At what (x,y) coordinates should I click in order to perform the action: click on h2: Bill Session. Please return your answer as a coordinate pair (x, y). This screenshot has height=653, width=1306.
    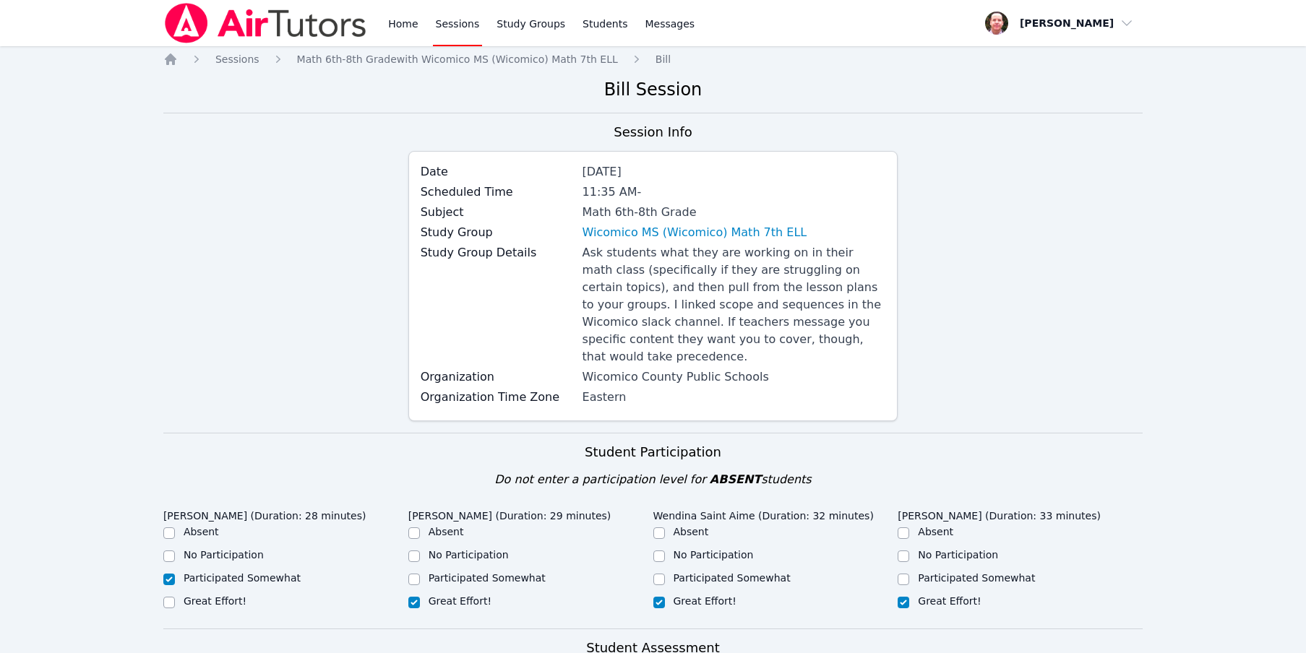
    Looking at the image, I should click on (652, 90).